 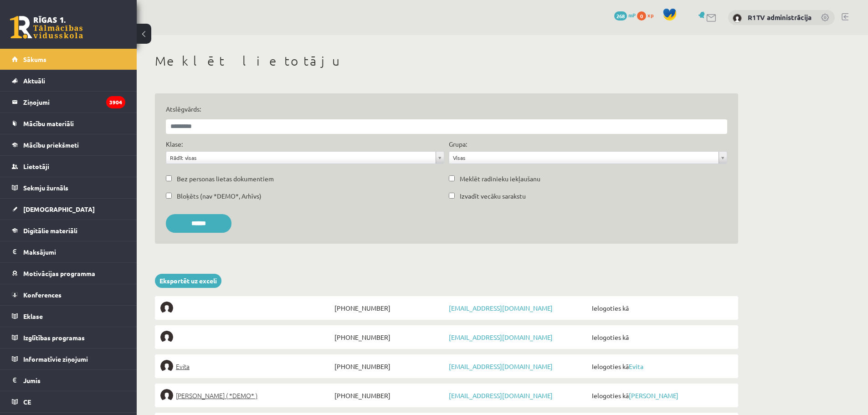 What do you see at coordinates (42, 295) in the screenshot?
I see `span: Konferences` at bounding box center [42, 295].